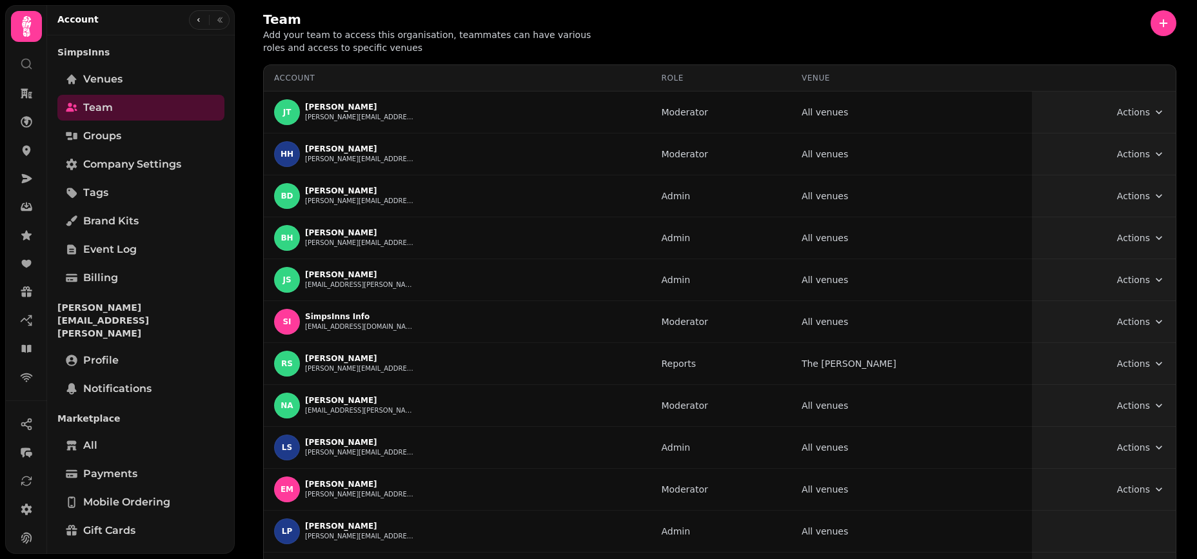  Describe the element at coordinates (286, 238) in the screenshot. I see `span: BH` at that location.